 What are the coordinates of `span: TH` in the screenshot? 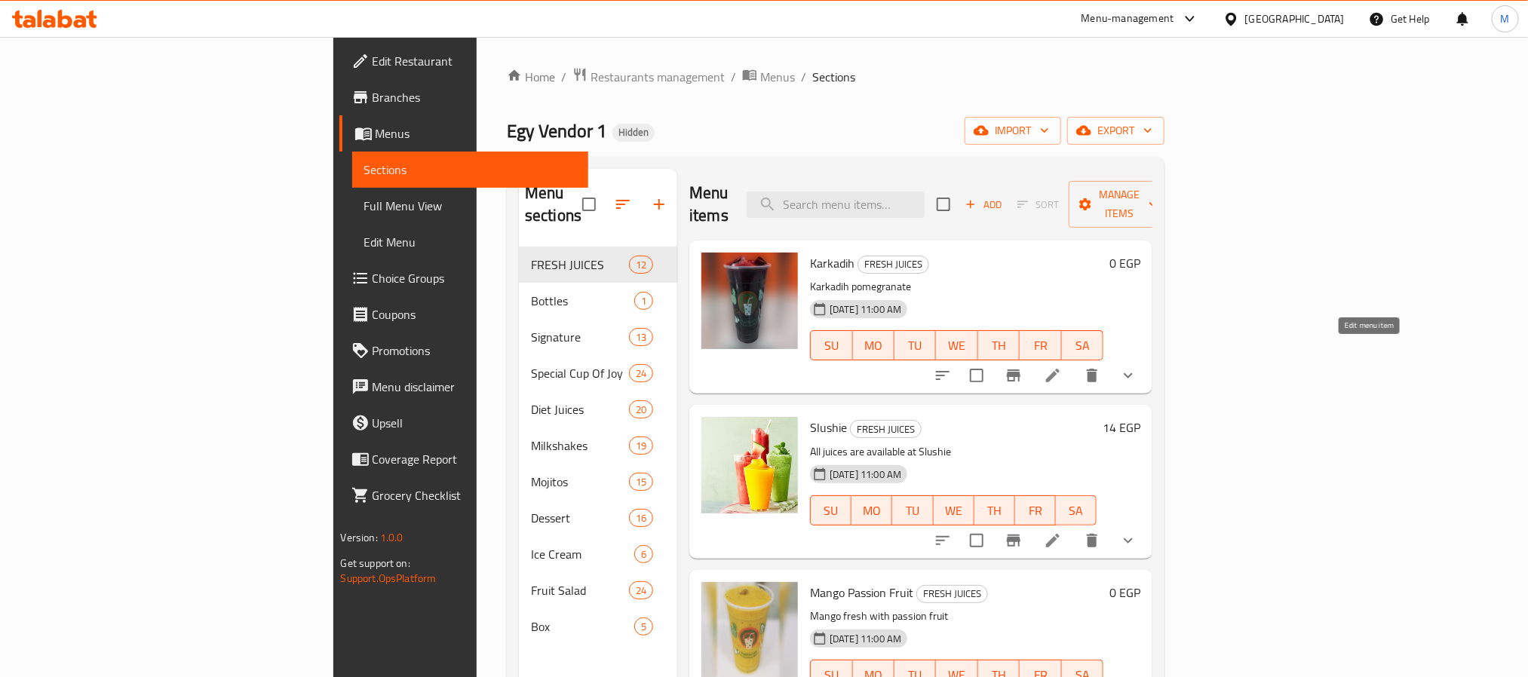 It's located at (995, 511).